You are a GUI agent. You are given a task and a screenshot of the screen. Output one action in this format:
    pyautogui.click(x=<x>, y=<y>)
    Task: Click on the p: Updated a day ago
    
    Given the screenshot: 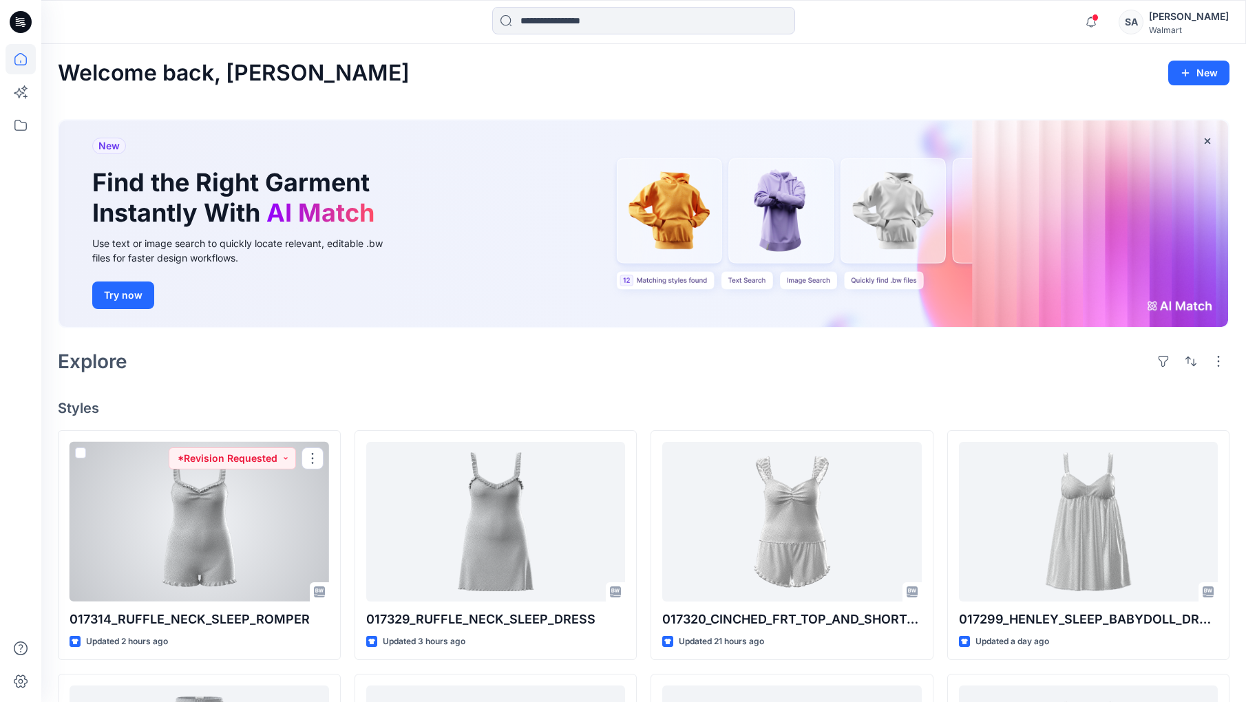 What is the action you would take?
    pyautogui.click(x=1012, y=642)
    